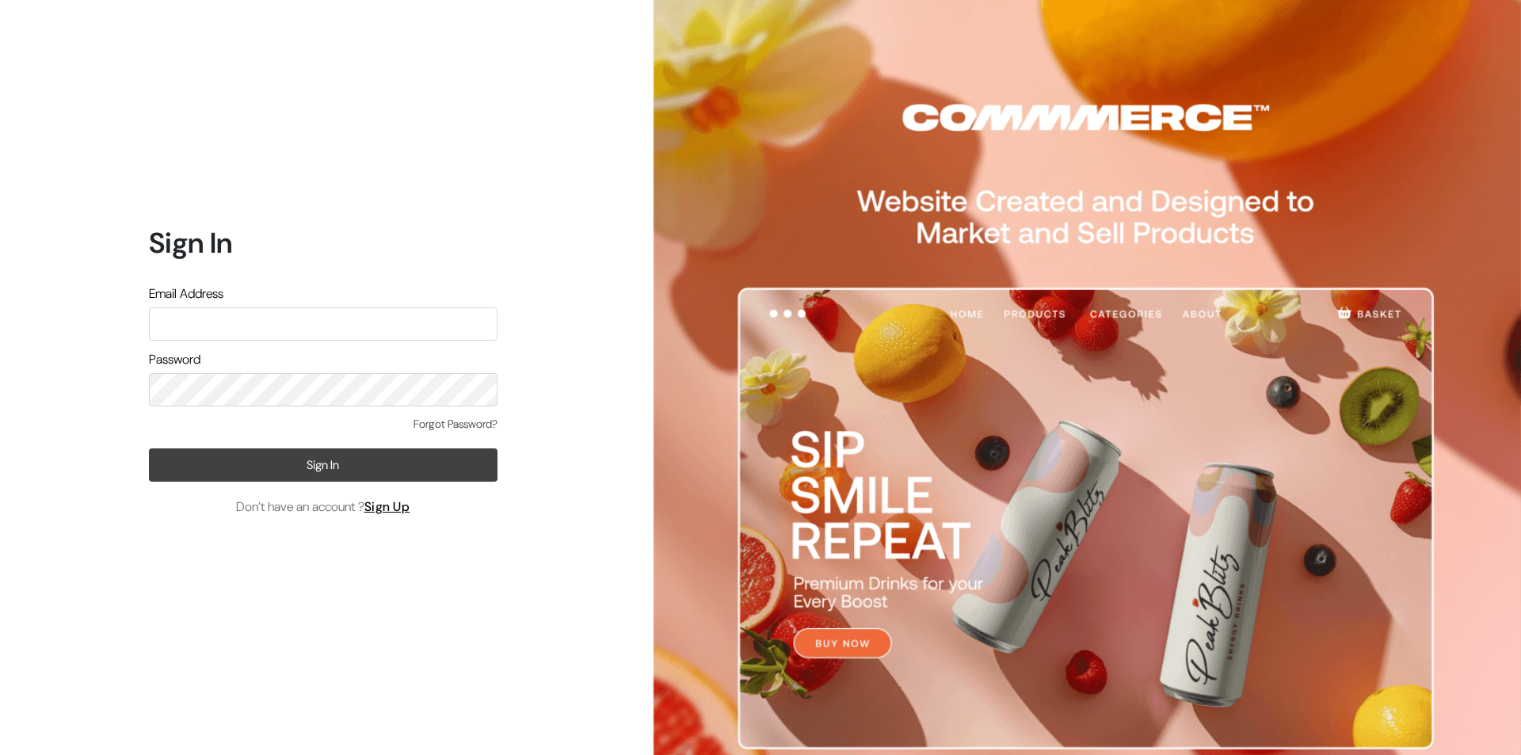 This screenshot has height=755, width=1521. Describe the element at coordinates (186, 294) in the screenshot. I see `label: Email Address` at that location.